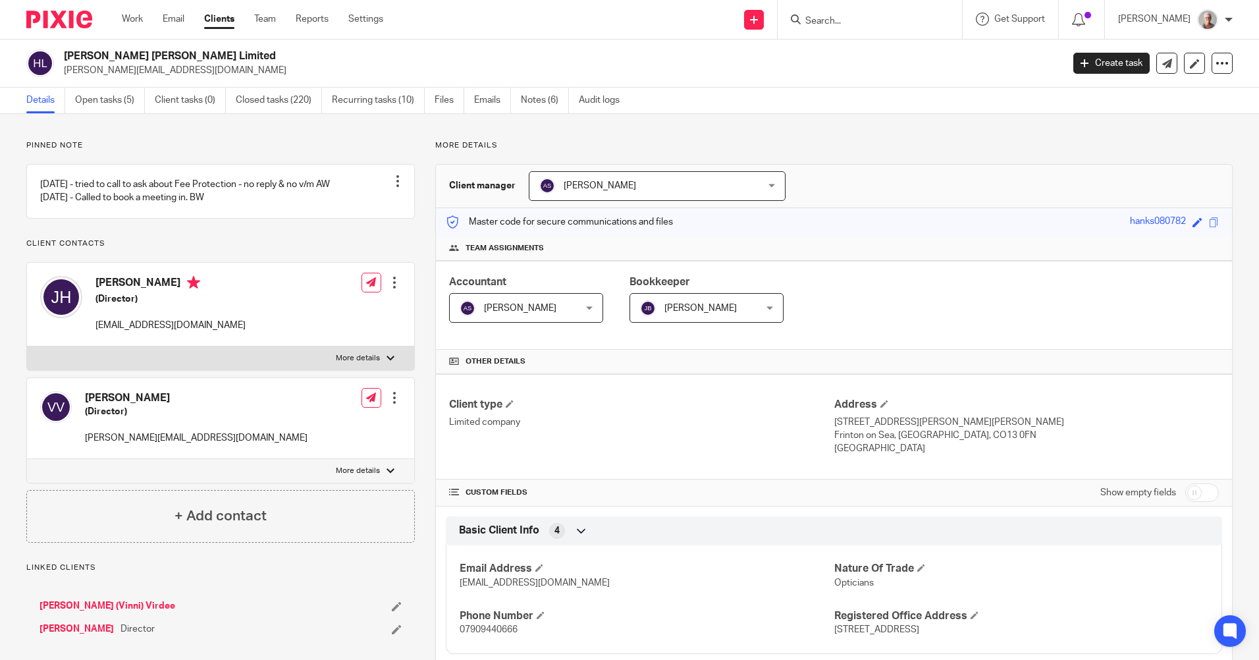 The image size is (1259, 660). What do you see at coordinates (545, 100) in the screenshot?
I see `a: Notes (6)` at bounding box center [545, 100].